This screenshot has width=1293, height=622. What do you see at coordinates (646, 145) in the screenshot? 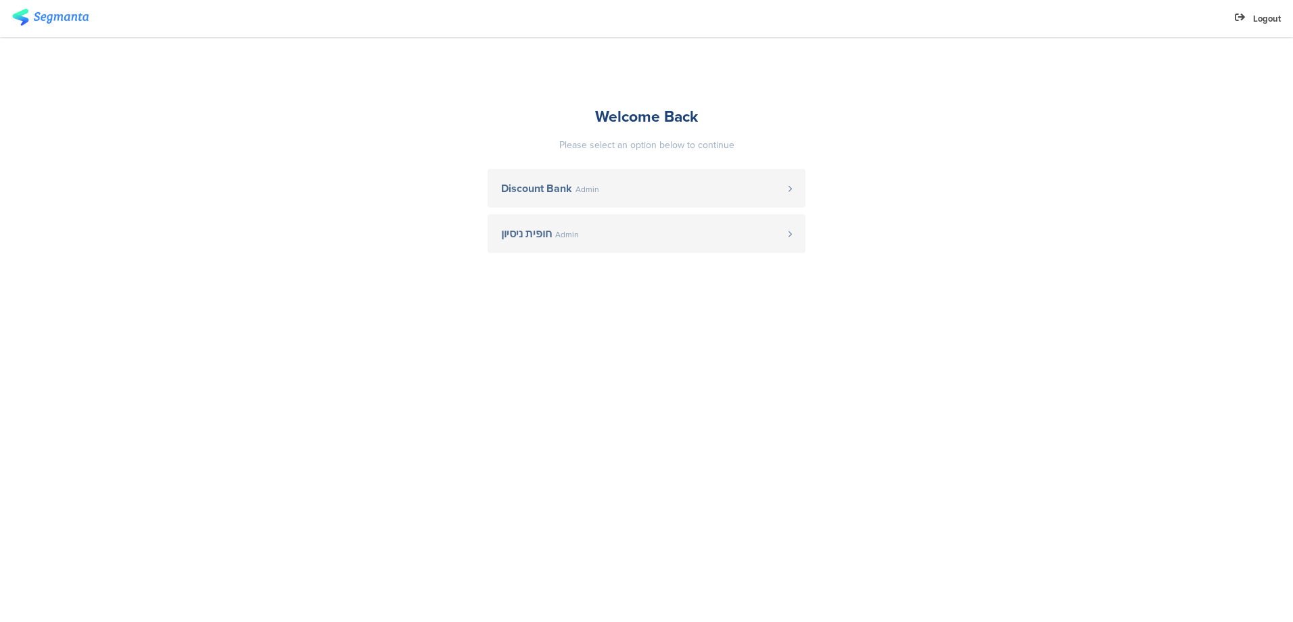
I see `div: Please select an option below to continue` at bounding box center [646, 145].